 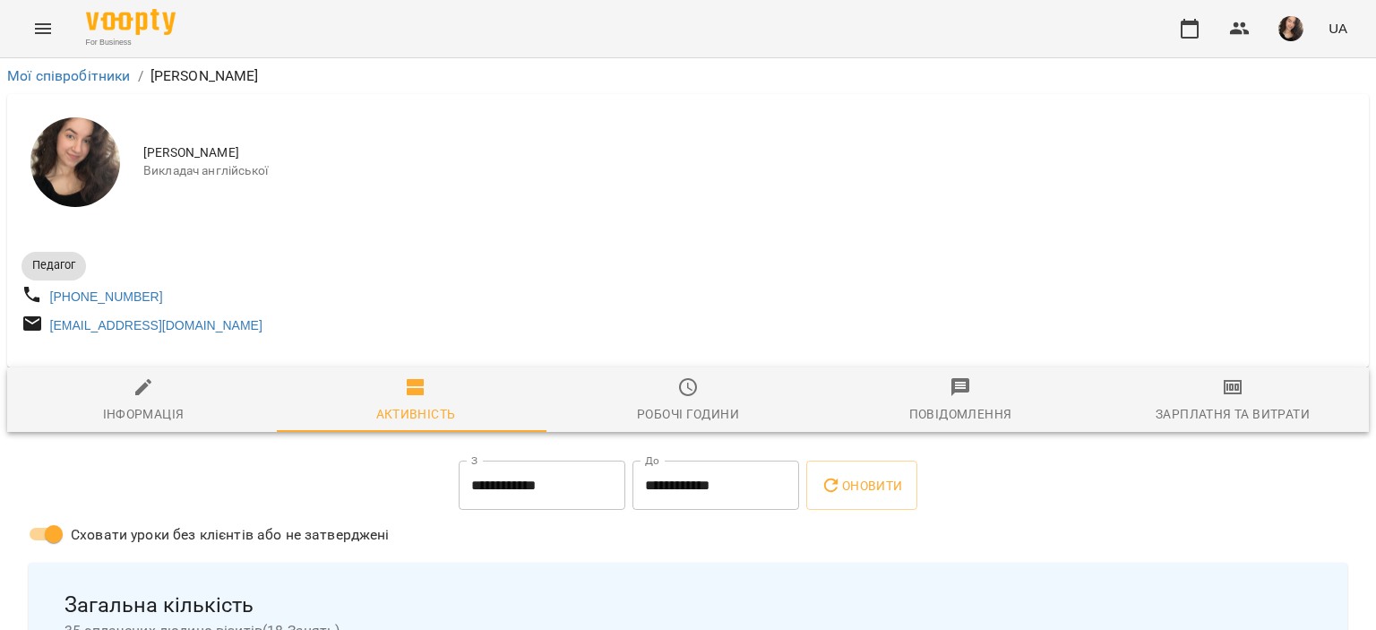 I want to click on span: Оновити, so click(x=861, y=486).